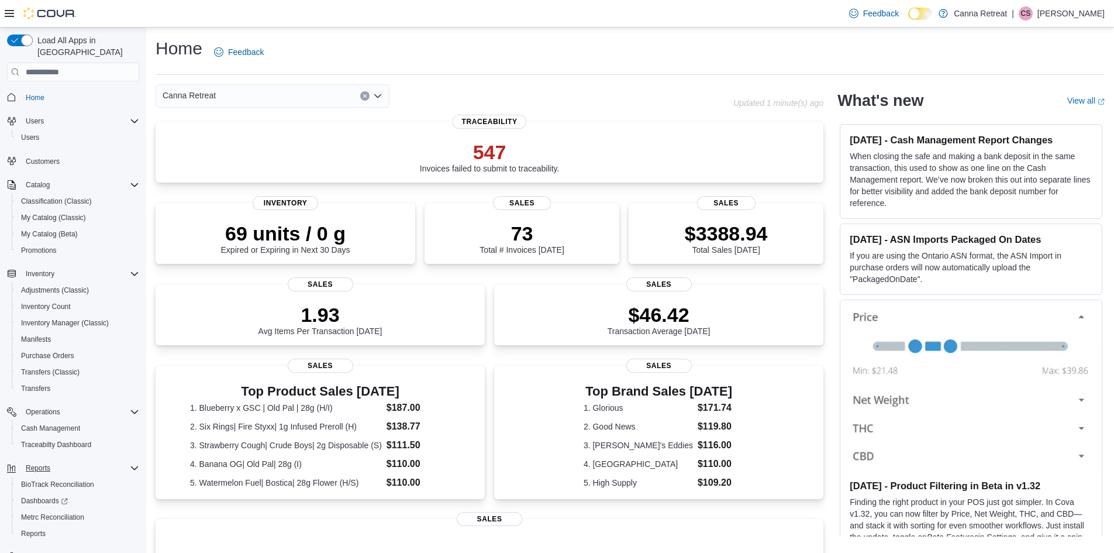  I want to click on span: Manifests, so click(78, 339).